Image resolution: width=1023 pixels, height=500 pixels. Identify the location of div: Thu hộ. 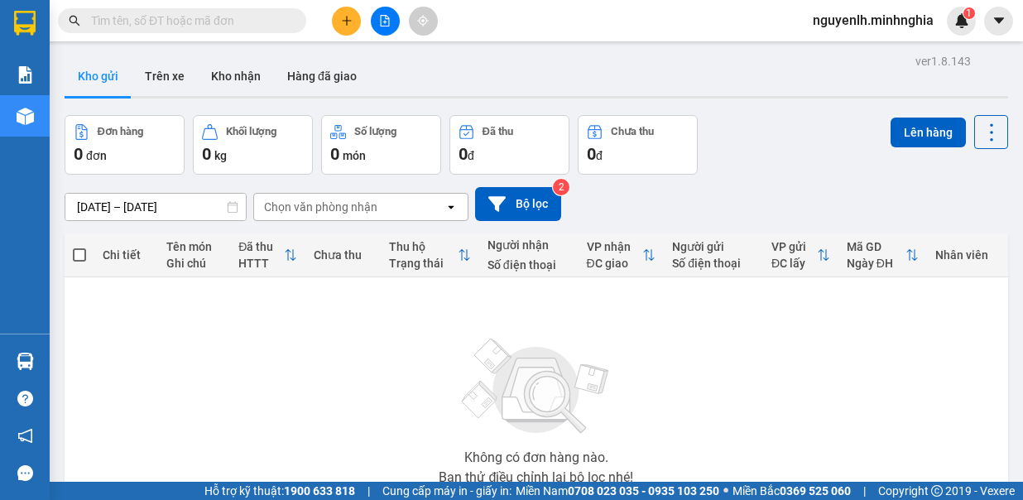
(423, 247).